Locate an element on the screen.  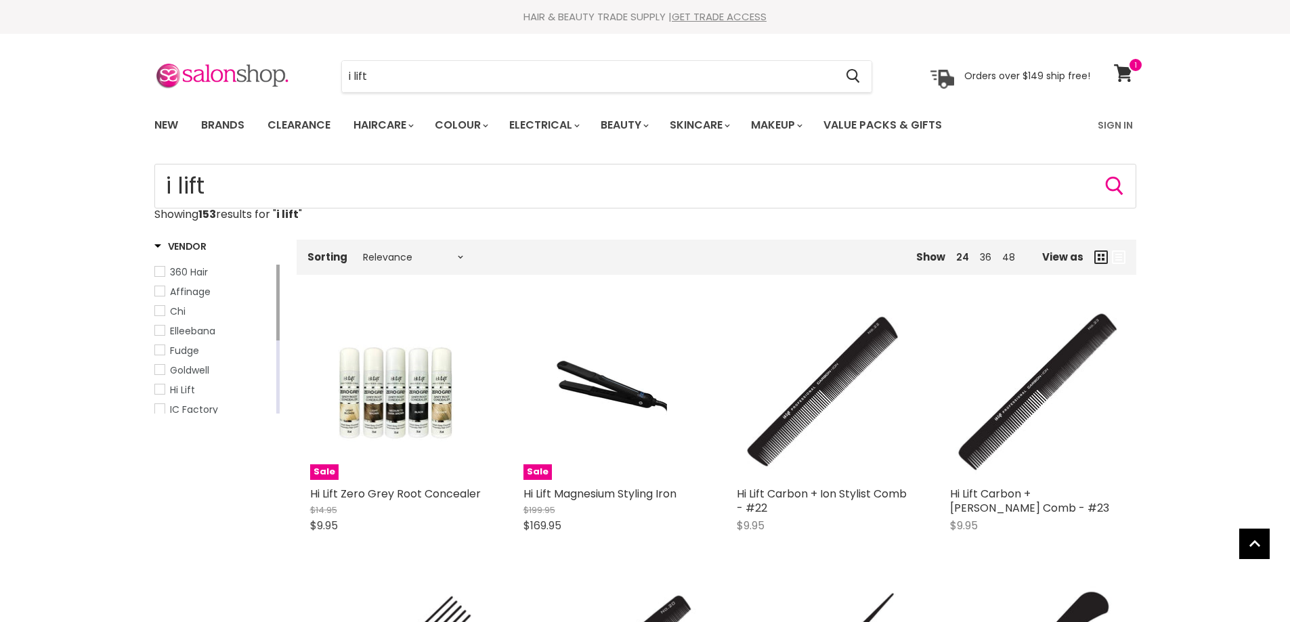
a: Brands is located at coordinates (223, 125).